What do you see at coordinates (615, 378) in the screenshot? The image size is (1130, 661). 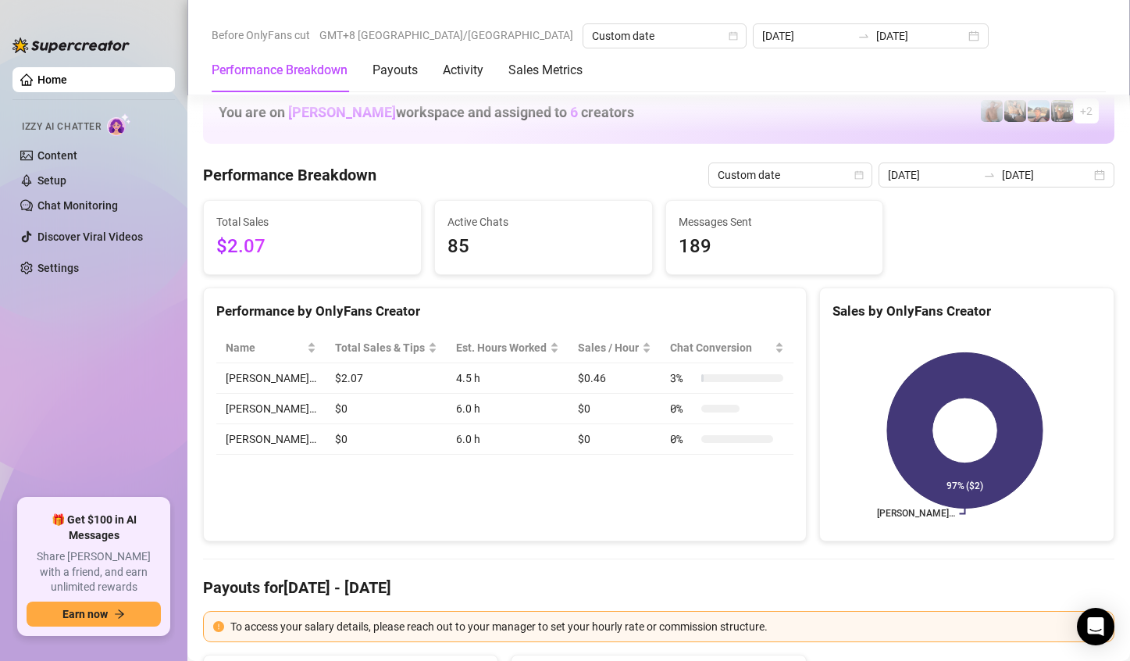 I see `td: $0.46` at bounding box center [615, 378].